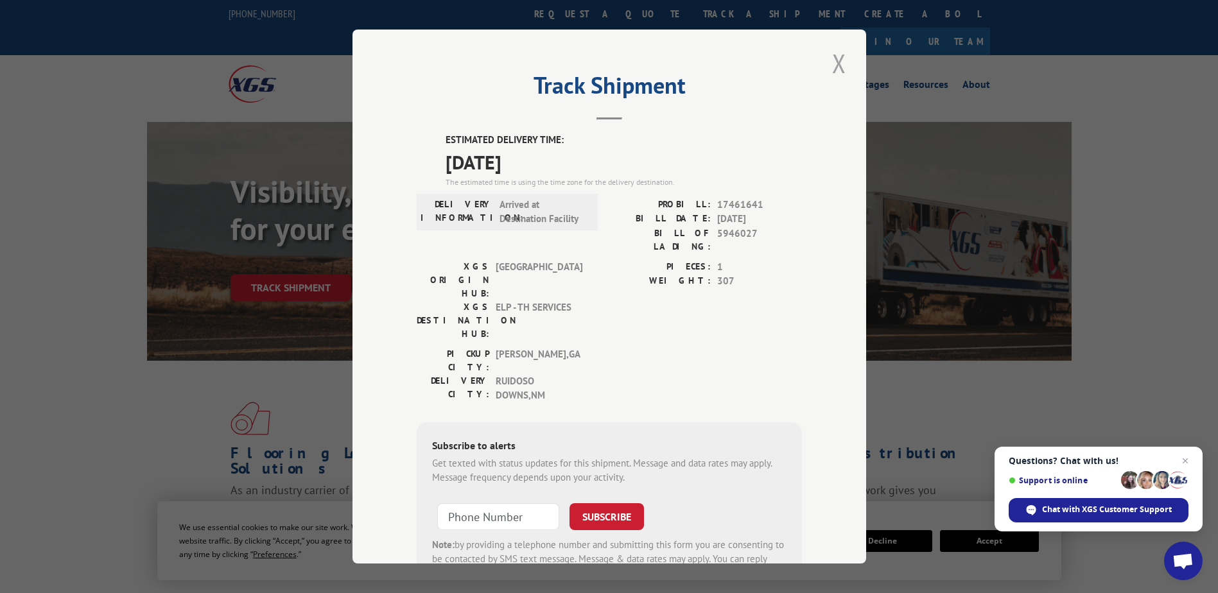 Image resolution: width=1218 pixels, height=593 pixels. What do you see at coordinates (609, 470) in the screenshot?
I see `div: Get texted with status updates for this shipment. Message and data rates may apply. Message frequ...` at bounding box center [609, 470].